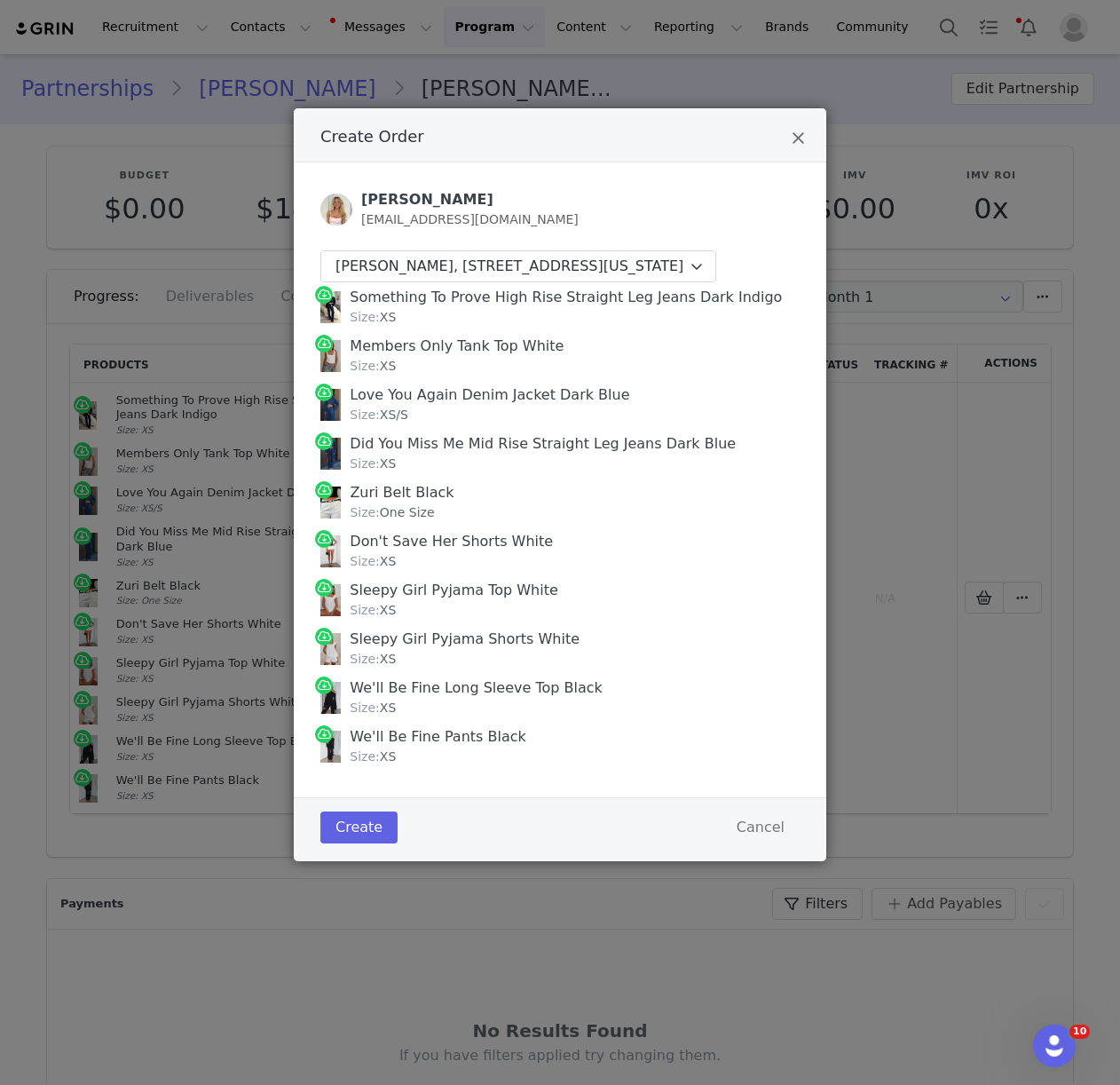  I want to click on body: Rich Text Area. Press ALT-0 for help., so click(314, 24).